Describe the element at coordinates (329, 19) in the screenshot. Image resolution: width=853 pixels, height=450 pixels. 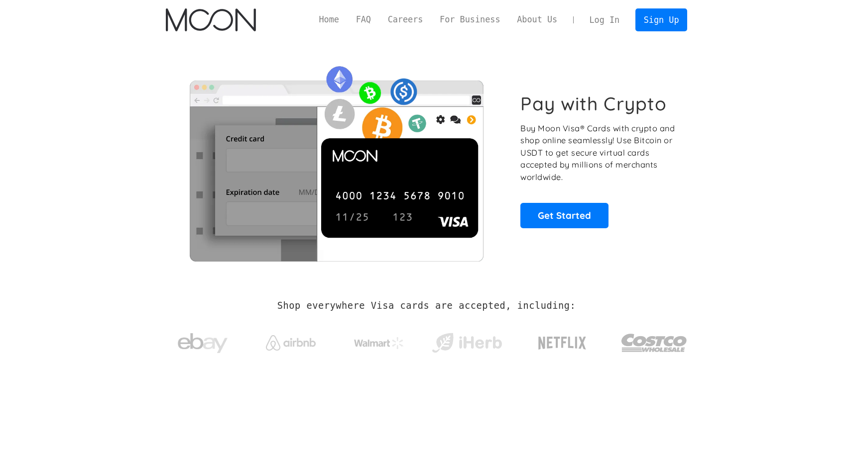
I see `a: Home` at that location.